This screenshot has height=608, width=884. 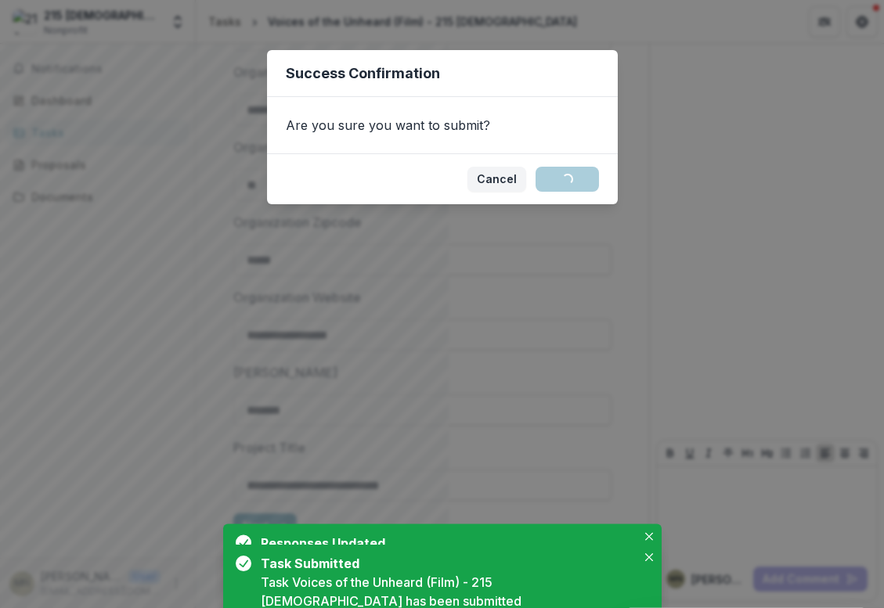 I want to click on div: Are you sure you want to submit?, so click(x=442, y=125).